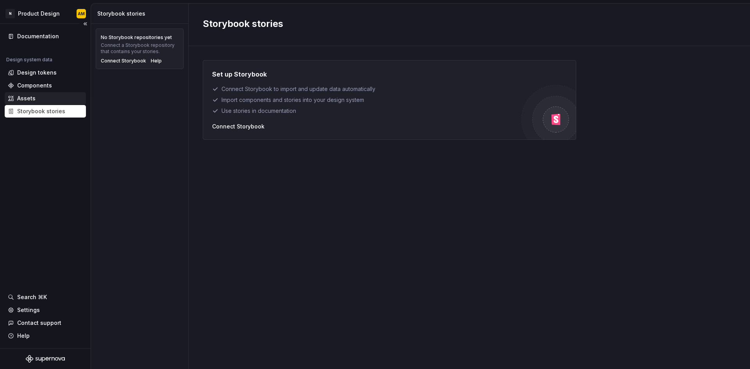  I want to click on div: Design system data, so click(29, 60).